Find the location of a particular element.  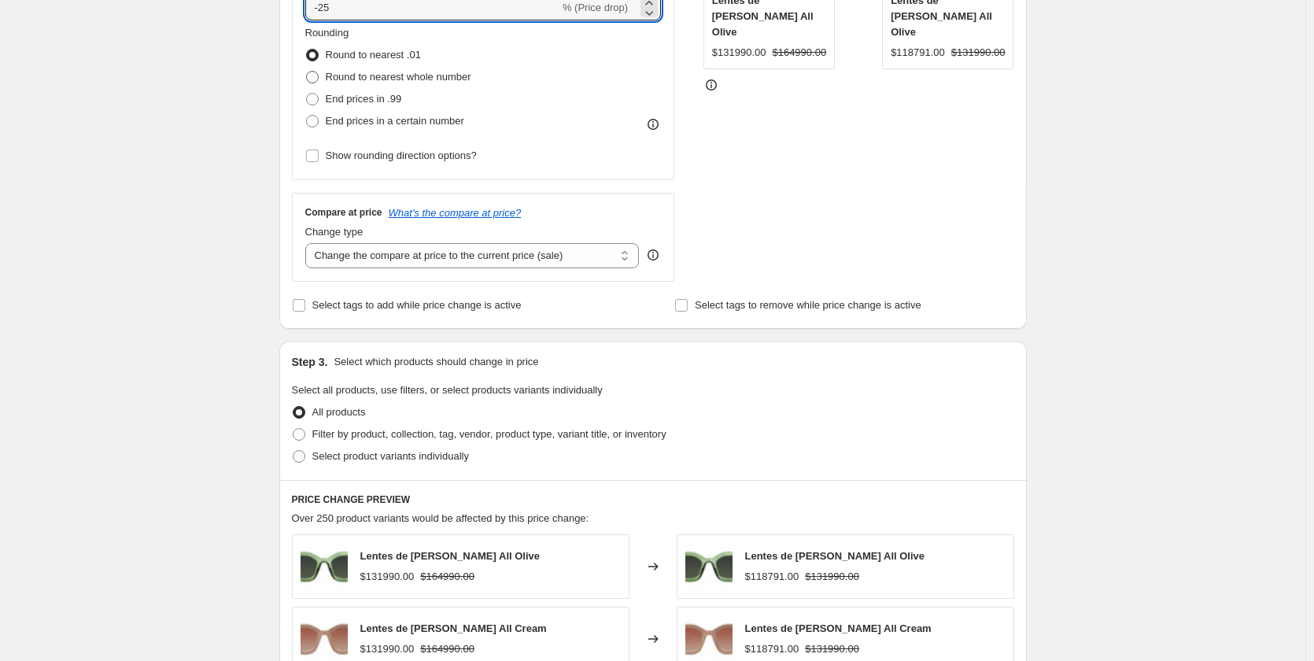

span: Rounding is located at coordinates (327, 32).